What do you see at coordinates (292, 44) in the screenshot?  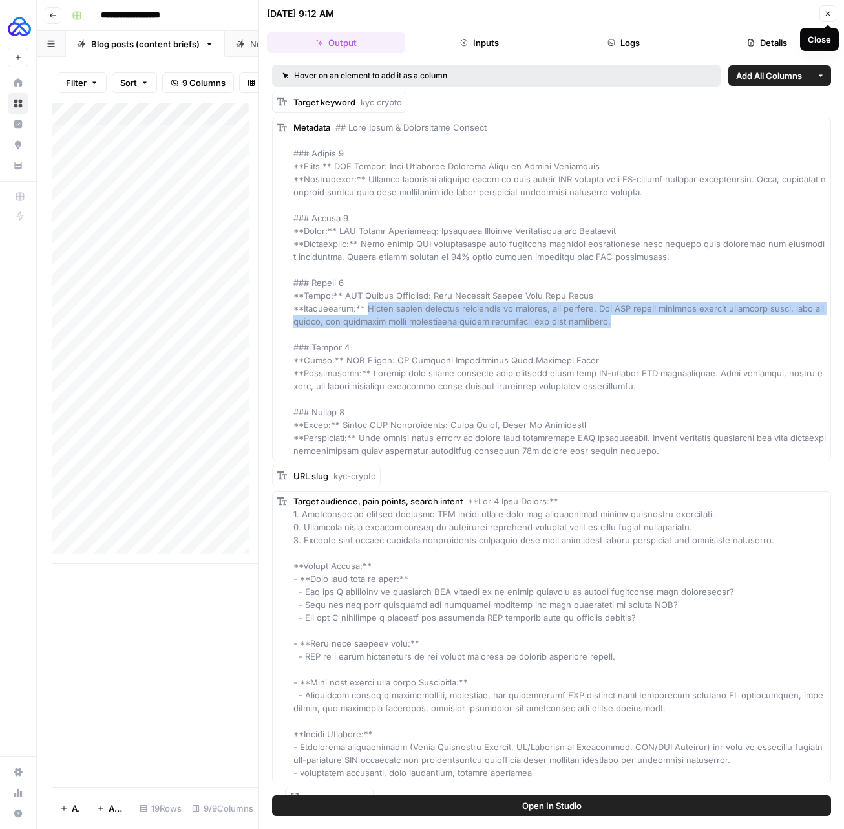 I see `a: New KB Posts (AUQ)` at bounding box center [292, 44].